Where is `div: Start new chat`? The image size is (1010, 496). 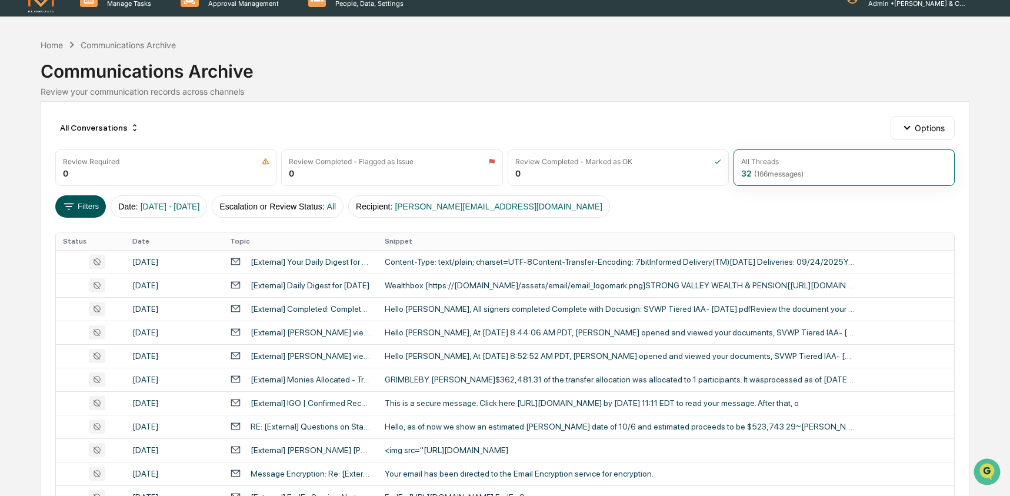
div: Start new chat is located at coordinates (116, 96).